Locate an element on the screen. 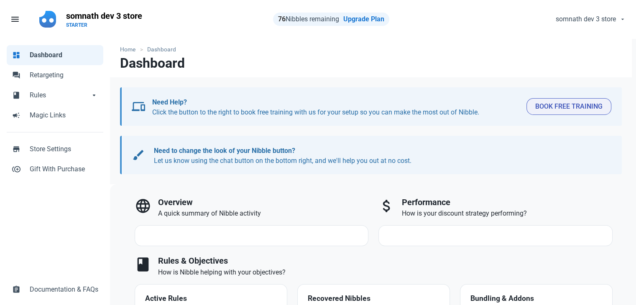  span: forum is located at coordinates (16, 74).